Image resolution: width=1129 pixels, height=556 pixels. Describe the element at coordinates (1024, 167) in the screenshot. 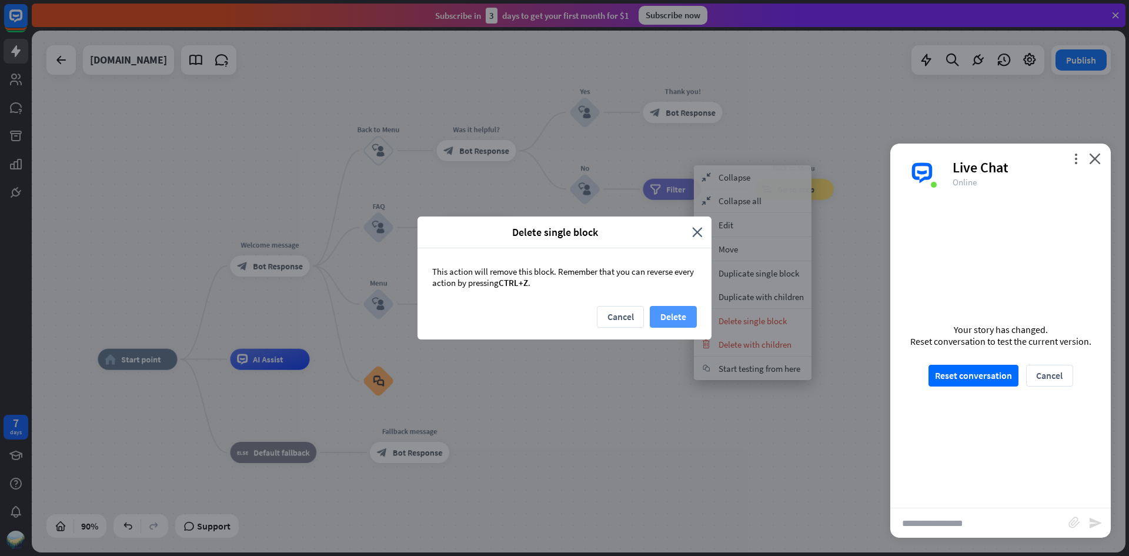

I see `div: Live Chat` at that location.